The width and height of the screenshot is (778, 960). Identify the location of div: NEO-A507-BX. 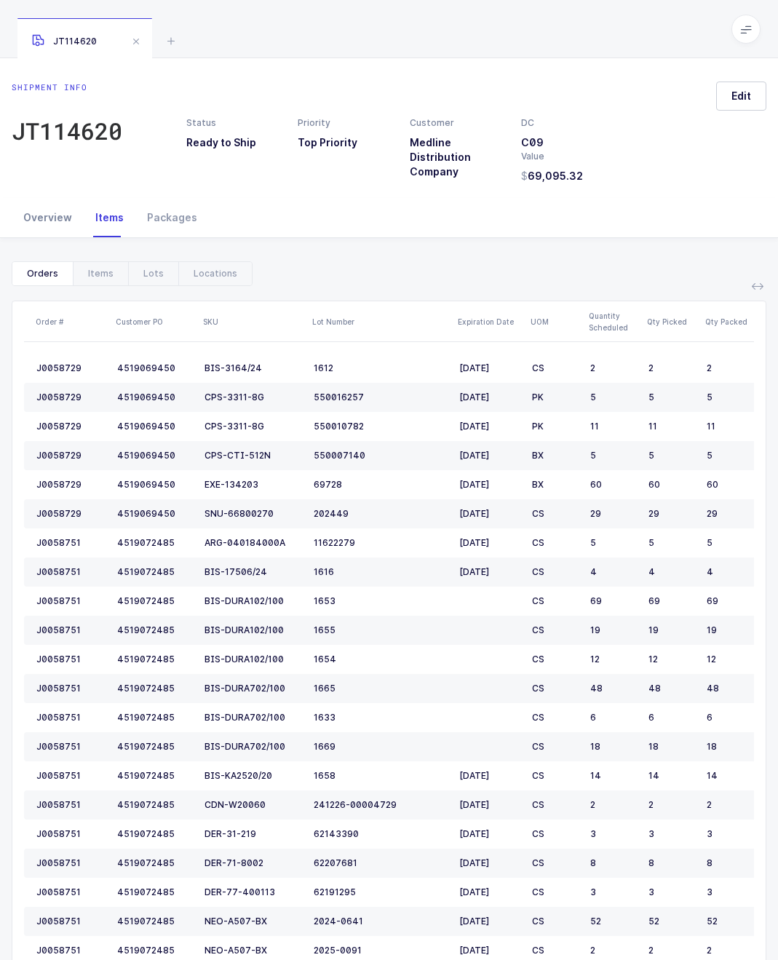
(253, 922).